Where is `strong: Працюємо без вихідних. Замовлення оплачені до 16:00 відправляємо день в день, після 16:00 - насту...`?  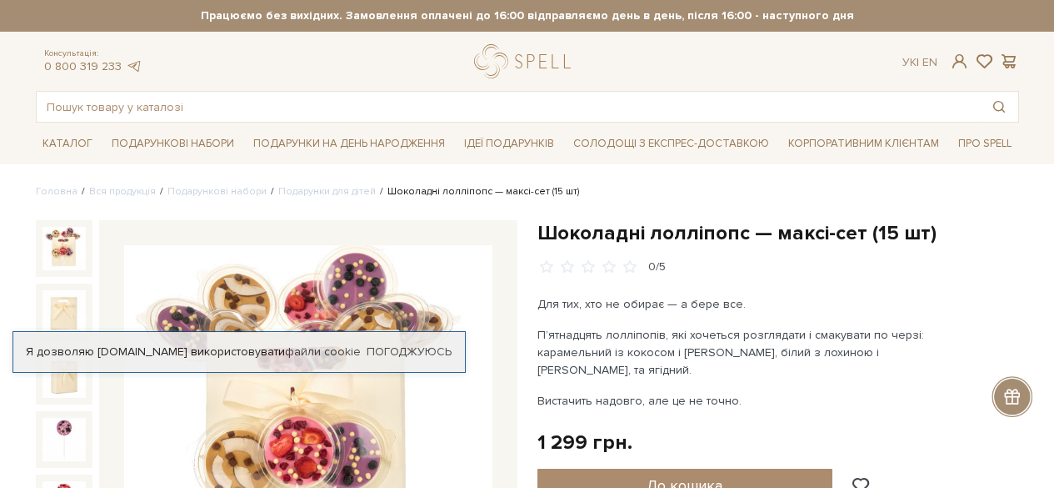
strong: Працюємо без вихідних. Замовлення оплачені до 16:00 відправляємо день в день, після 16:00 - насту... is located at coordinates (528, 16).